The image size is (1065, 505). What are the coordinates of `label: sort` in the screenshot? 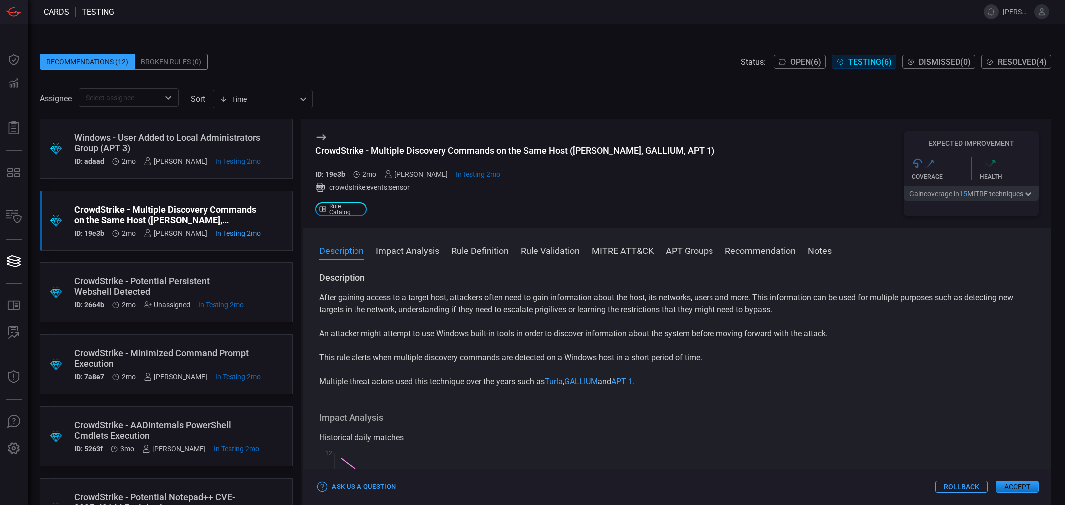 It's located at (198, 99).